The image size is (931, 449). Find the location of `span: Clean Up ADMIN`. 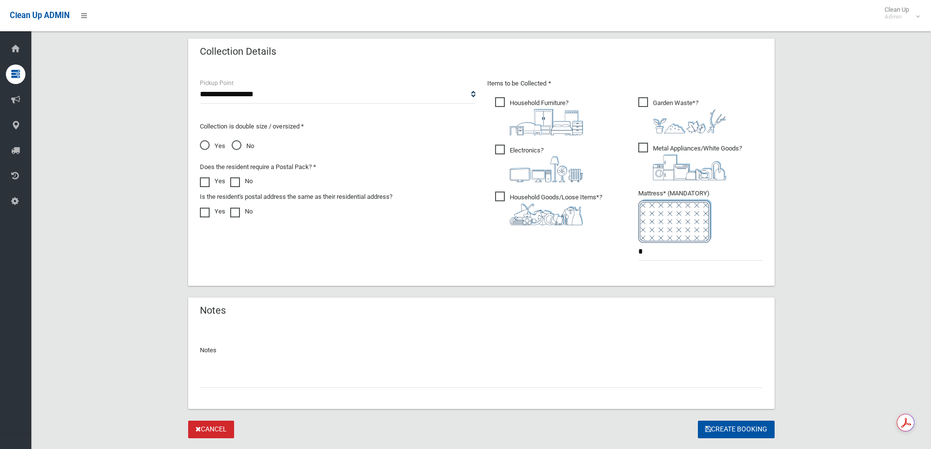

span: Clean Up ADMIN is located at coordinates (40, 15).